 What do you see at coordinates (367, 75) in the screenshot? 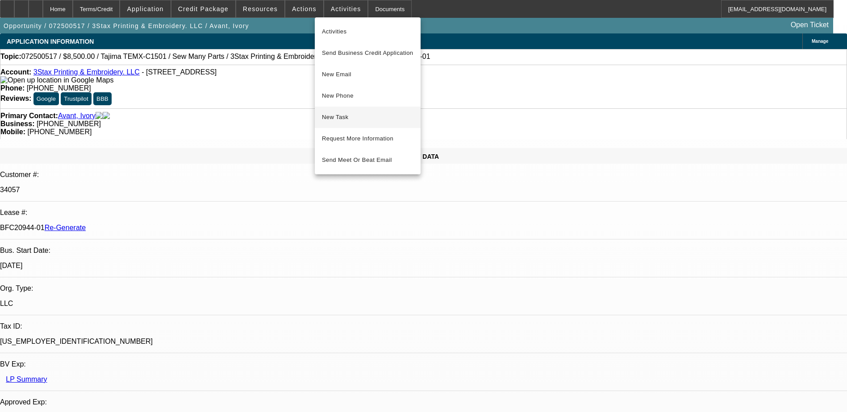
I see `span: New Email` at bounding box center [367, 75].